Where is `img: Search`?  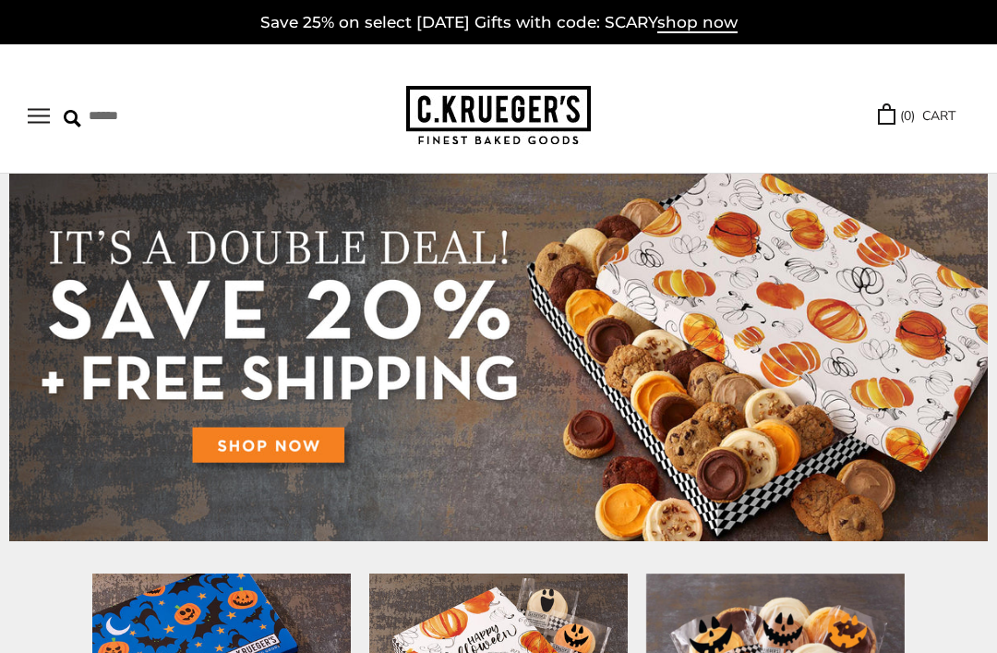 img: Search is located at coordinates (72, 118).